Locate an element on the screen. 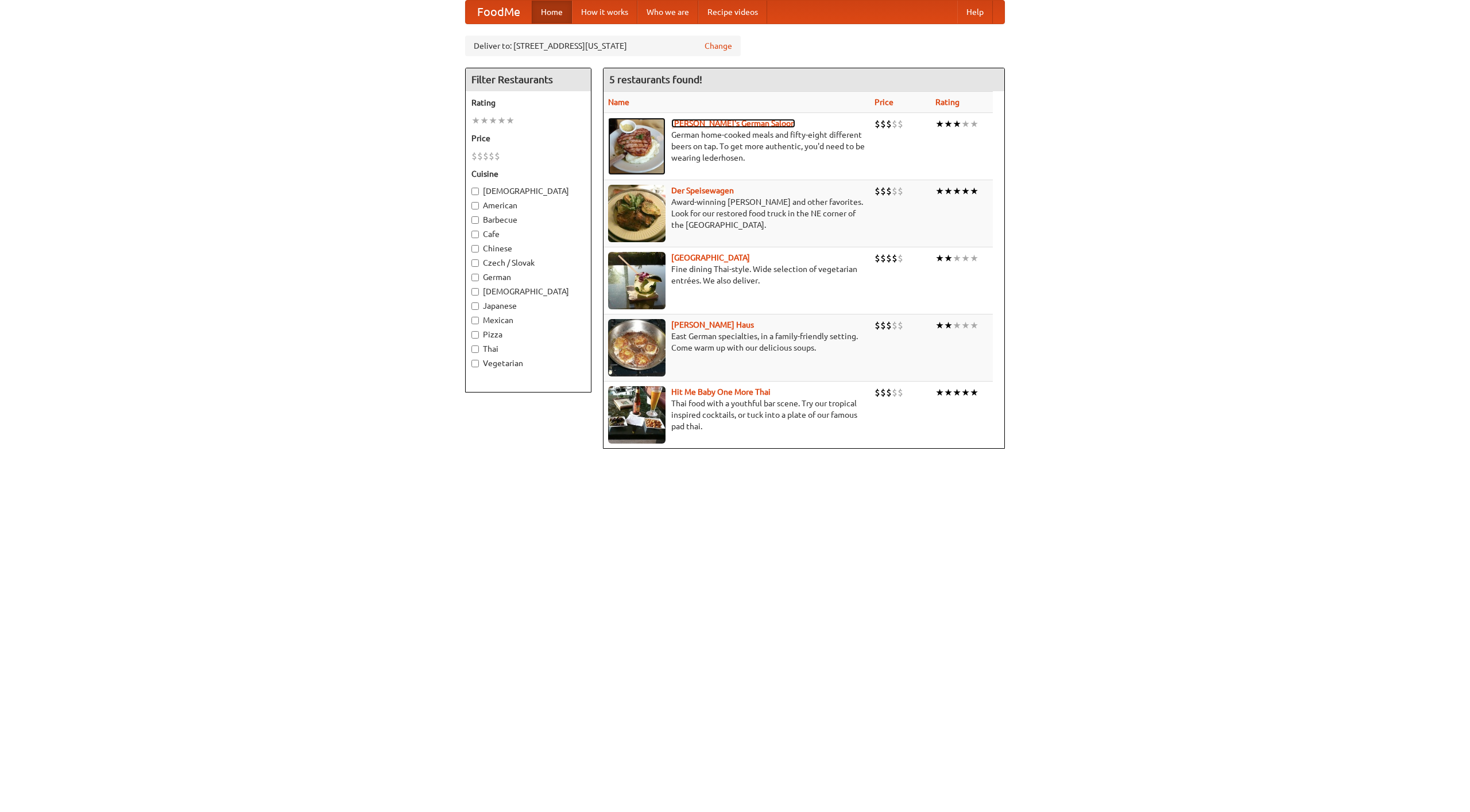 Image resolution: width=1470 pixels, height=812 pixels. input: Vegetarian is located at coordinates (475, 364).